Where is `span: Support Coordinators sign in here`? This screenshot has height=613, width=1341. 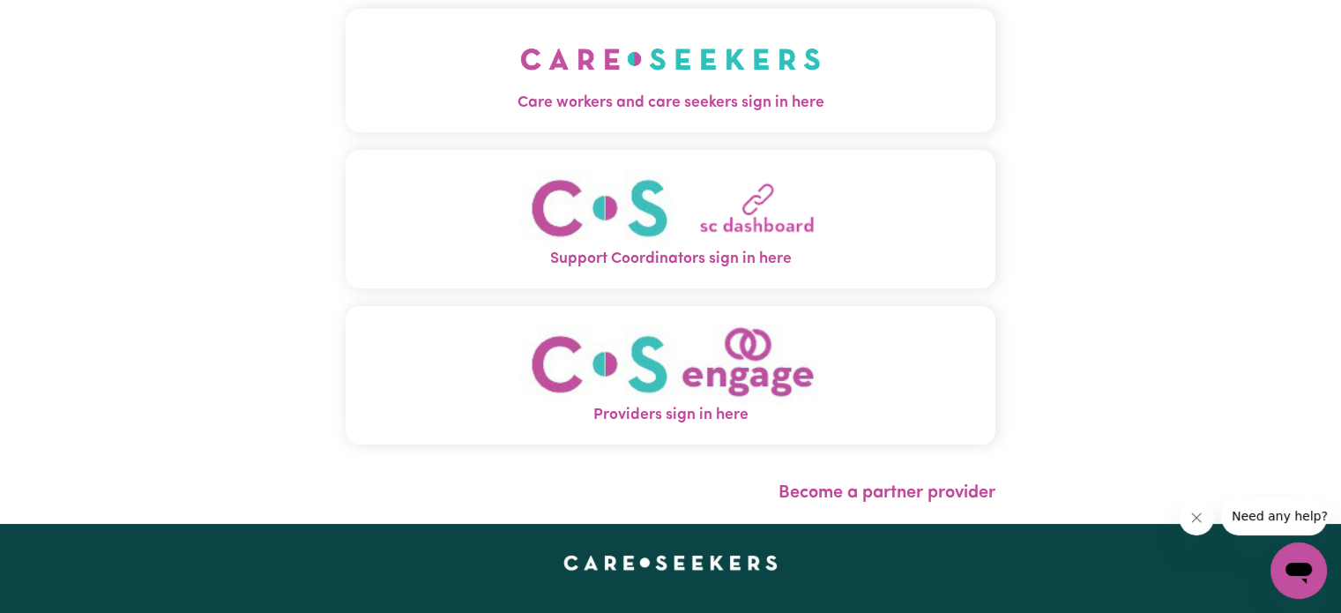 span: Support Coordinators sign in here is located at coordinates (670, 259).